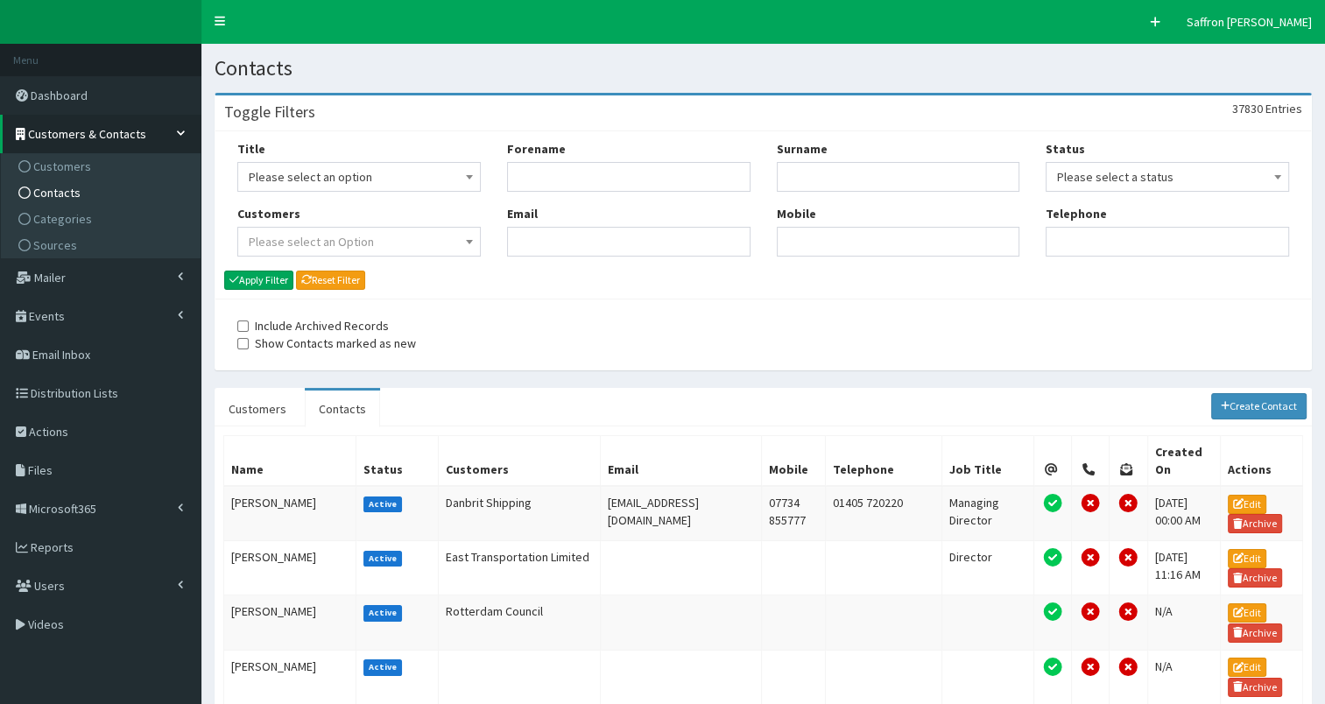 The image size is (1325, 704). Describe the element at coordinates (987, 461) in the screenshot. I see `th: Job Title` at that location.